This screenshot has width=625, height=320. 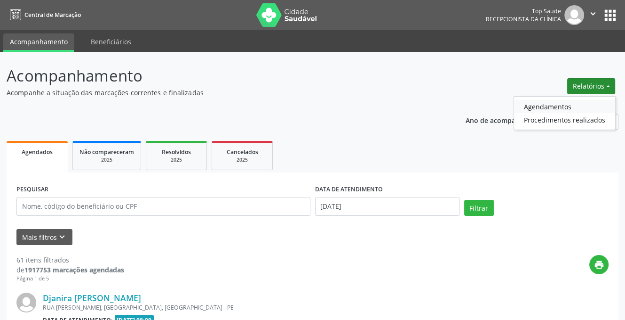 What do you see at coordinates (37, 152) in the screenshot?
I see `span: Agendados` at bounding box center [37, 152].